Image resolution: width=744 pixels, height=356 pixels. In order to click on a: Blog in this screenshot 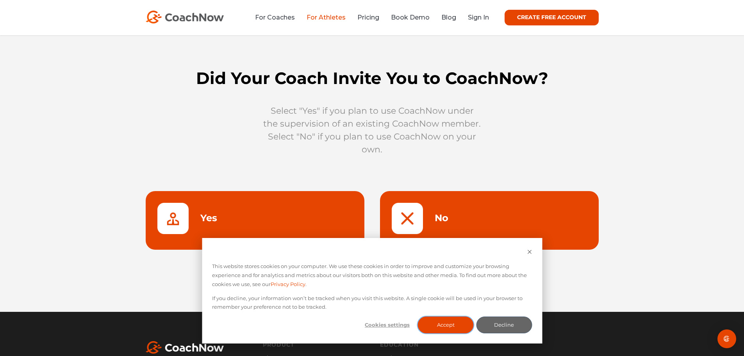, I will do `click(449, 17)`.